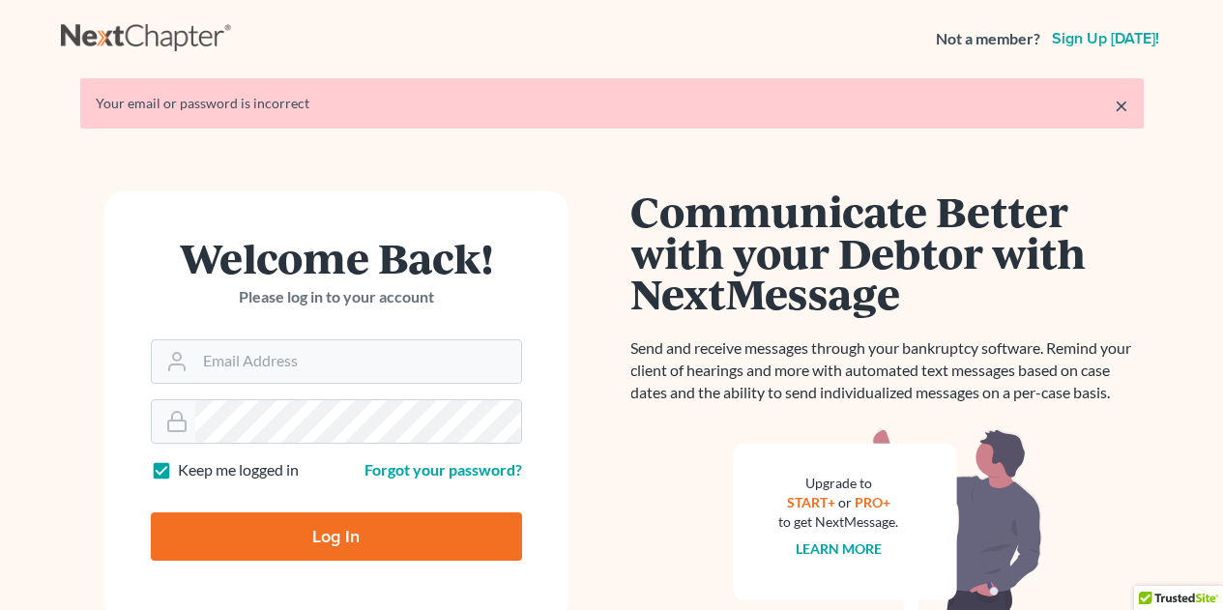  I want to click on div: to get NextMessage., so click(839, 522).